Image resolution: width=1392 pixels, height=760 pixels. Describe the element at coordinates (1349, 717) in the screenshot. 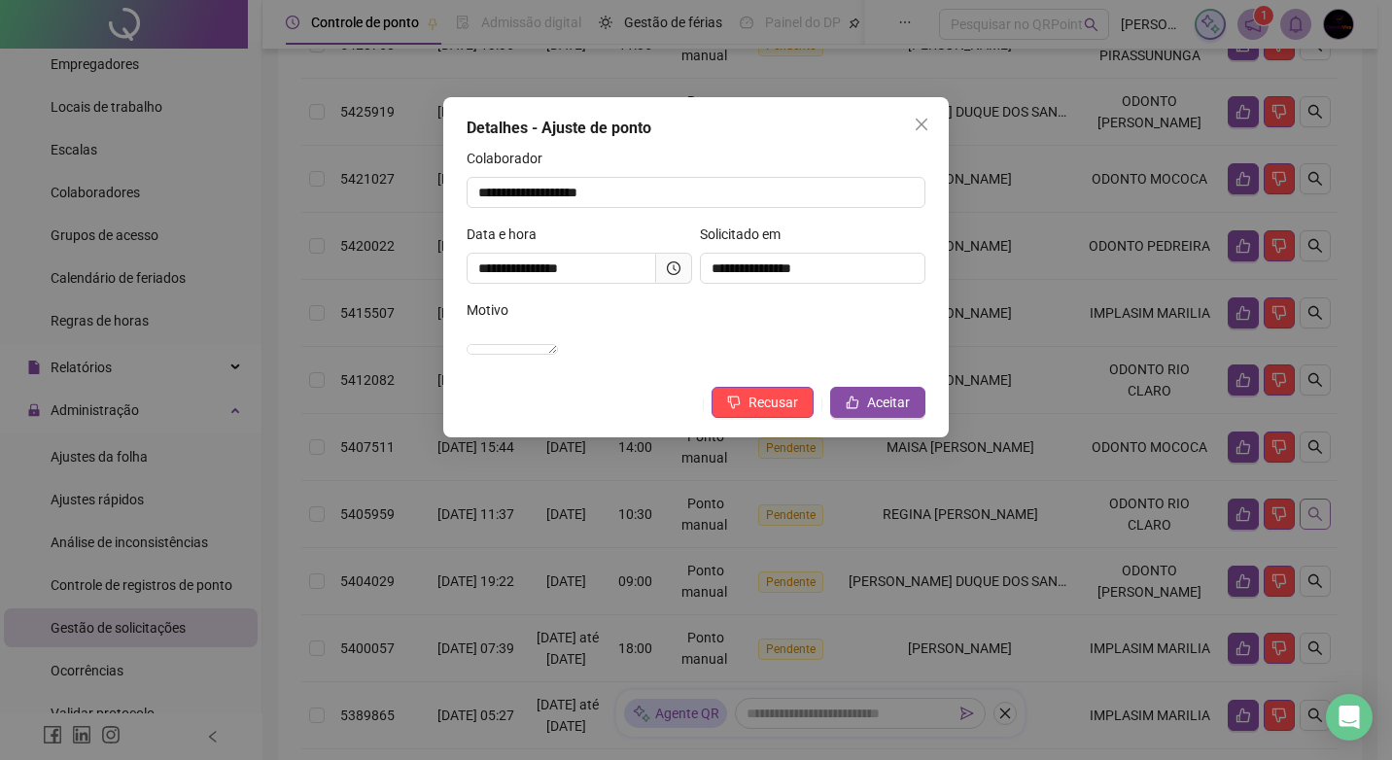

I see `div: Open Intercom Messenger` at that location.